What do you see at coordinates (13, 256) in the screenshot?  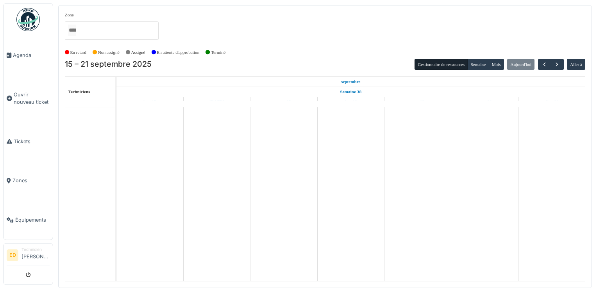 I see `li: ED` at bounding box center [13, 256].